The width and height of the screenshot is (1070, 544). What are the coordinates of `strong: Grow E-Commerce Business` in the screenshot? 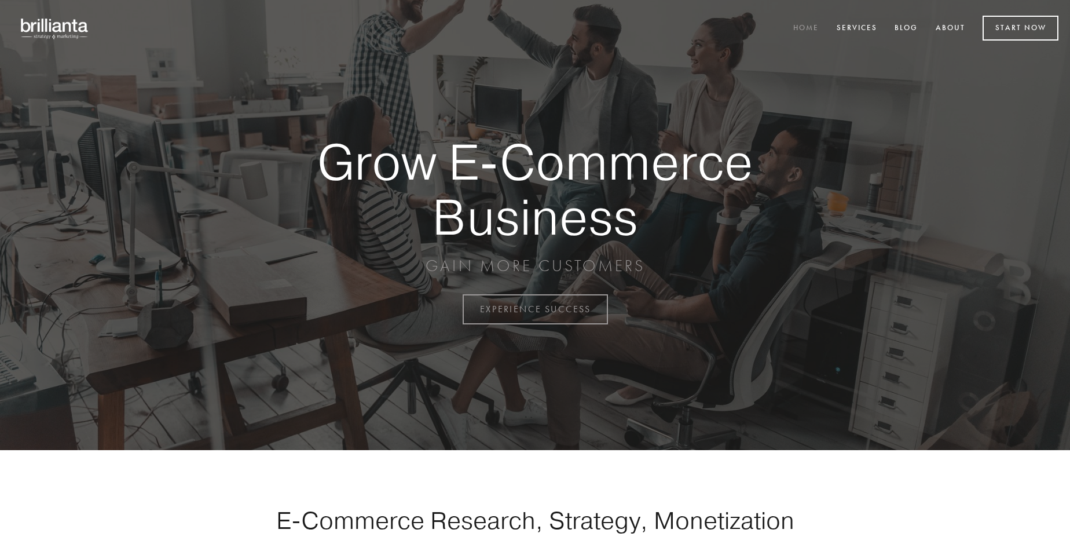 It's located at (535, 189).